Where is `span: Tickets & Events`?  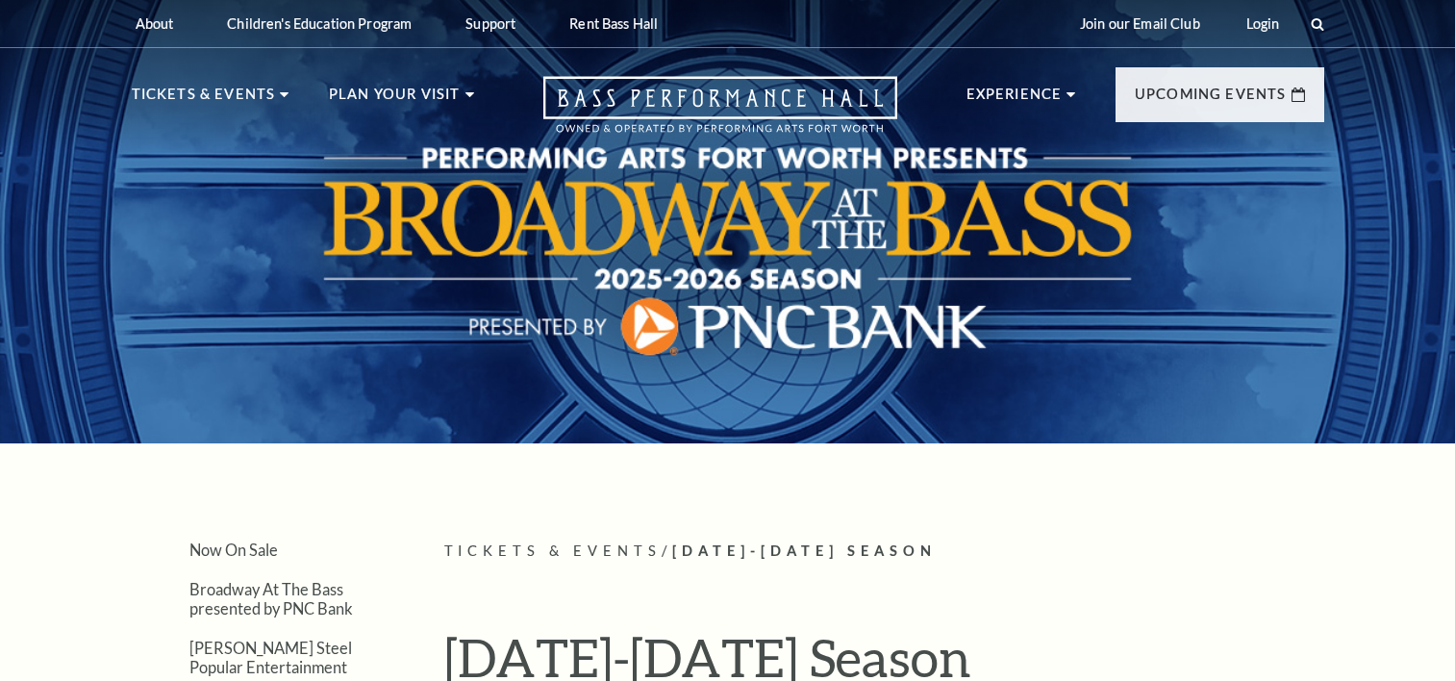
span: Tickets & Events is located at coordinates (553, 550).